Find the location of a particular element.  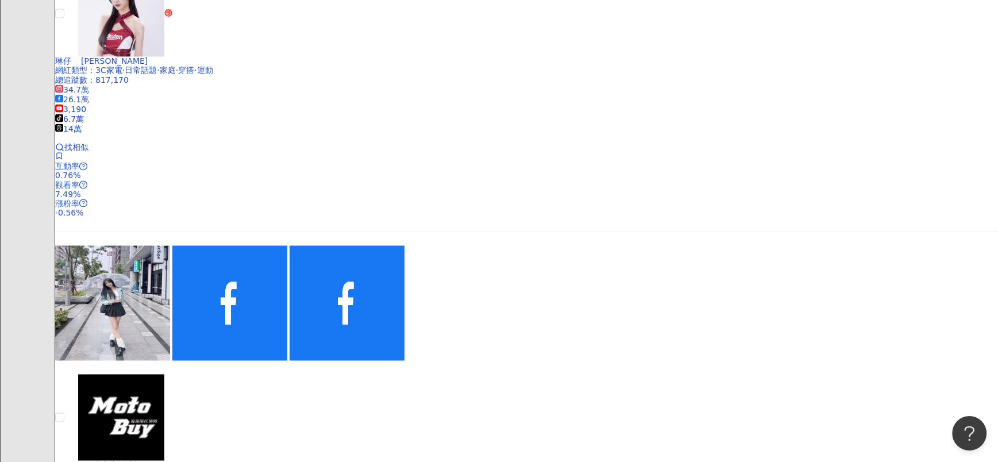

span: 34.7萬 is located at coordinates (72, 90).